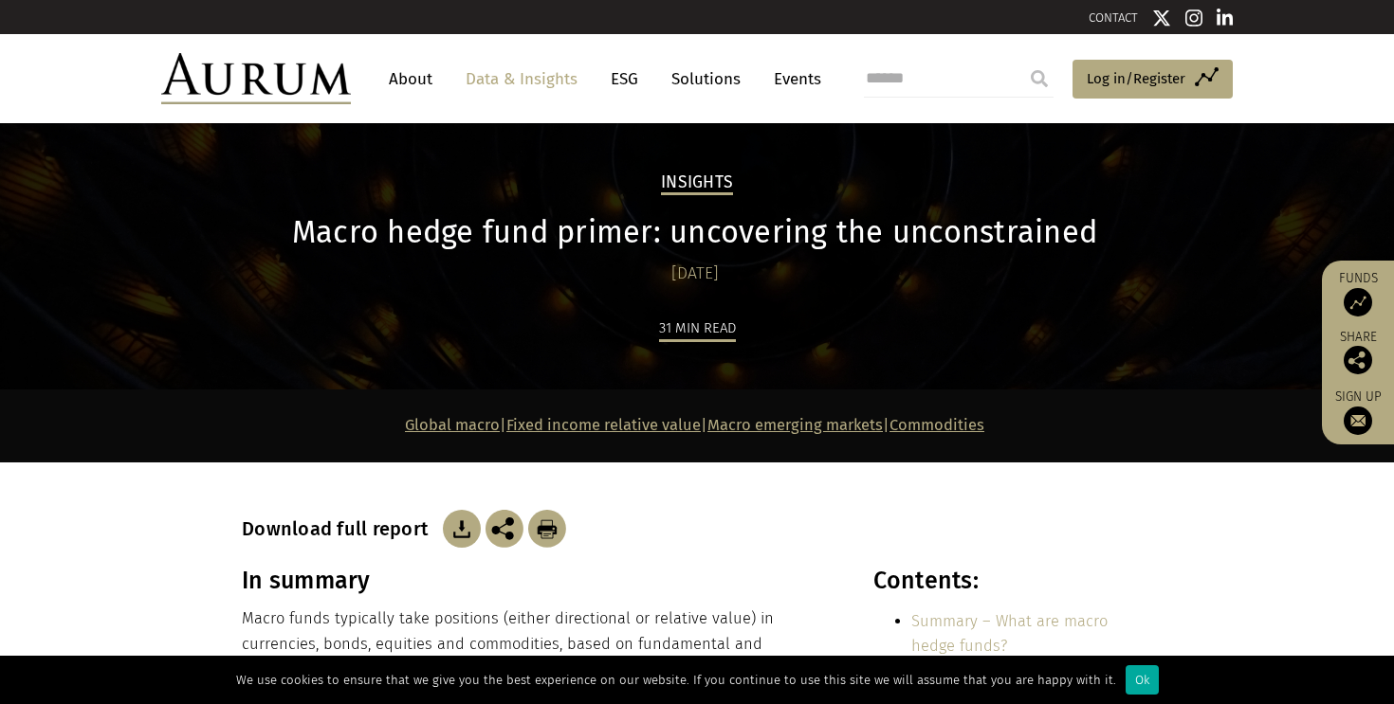 The width and height of the screenshot is (1394, 704). What do you see at coordinates (1142, 680) in the screenshot?
I see `div: Ok` at bounding box center [1142, 680].